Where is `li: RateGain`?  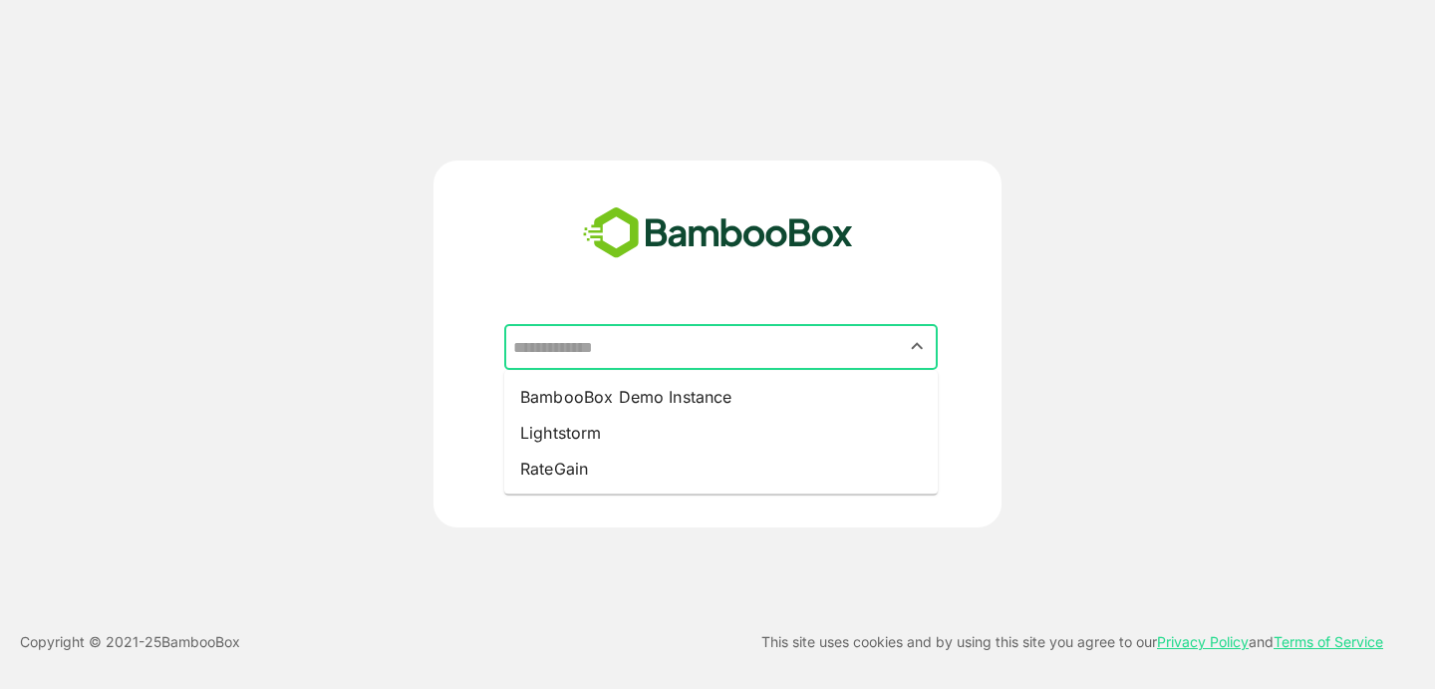 li: RateGain is located at coordinates (721, 469).